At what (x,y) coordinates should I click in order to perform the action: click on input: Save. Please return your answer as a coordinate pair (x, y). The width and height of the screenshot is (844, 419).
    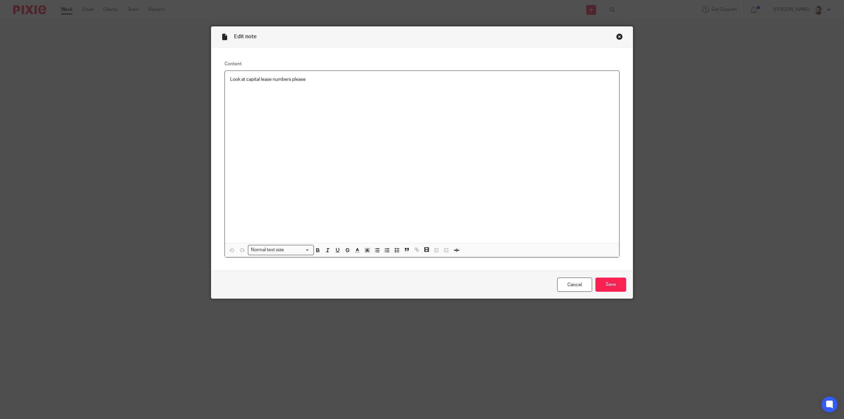
    Looking at the image, I should click on (610, 284).